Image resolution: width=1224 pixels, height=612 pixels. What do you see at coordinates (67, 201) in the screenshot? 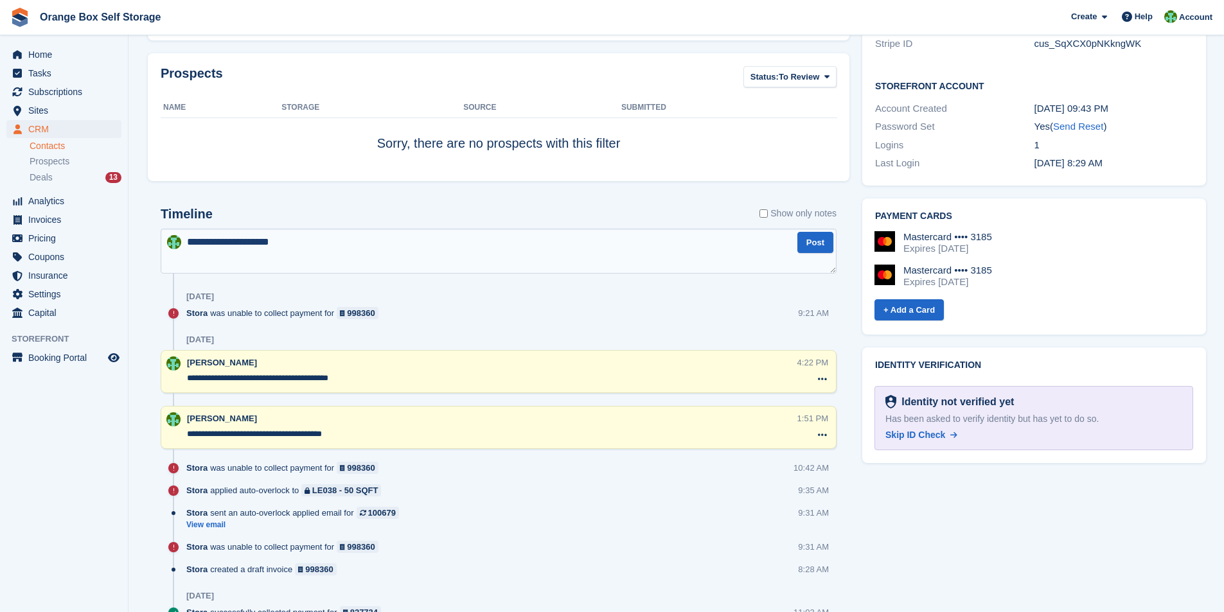
I see `span: Analytics` at bounding box center [67, 201].